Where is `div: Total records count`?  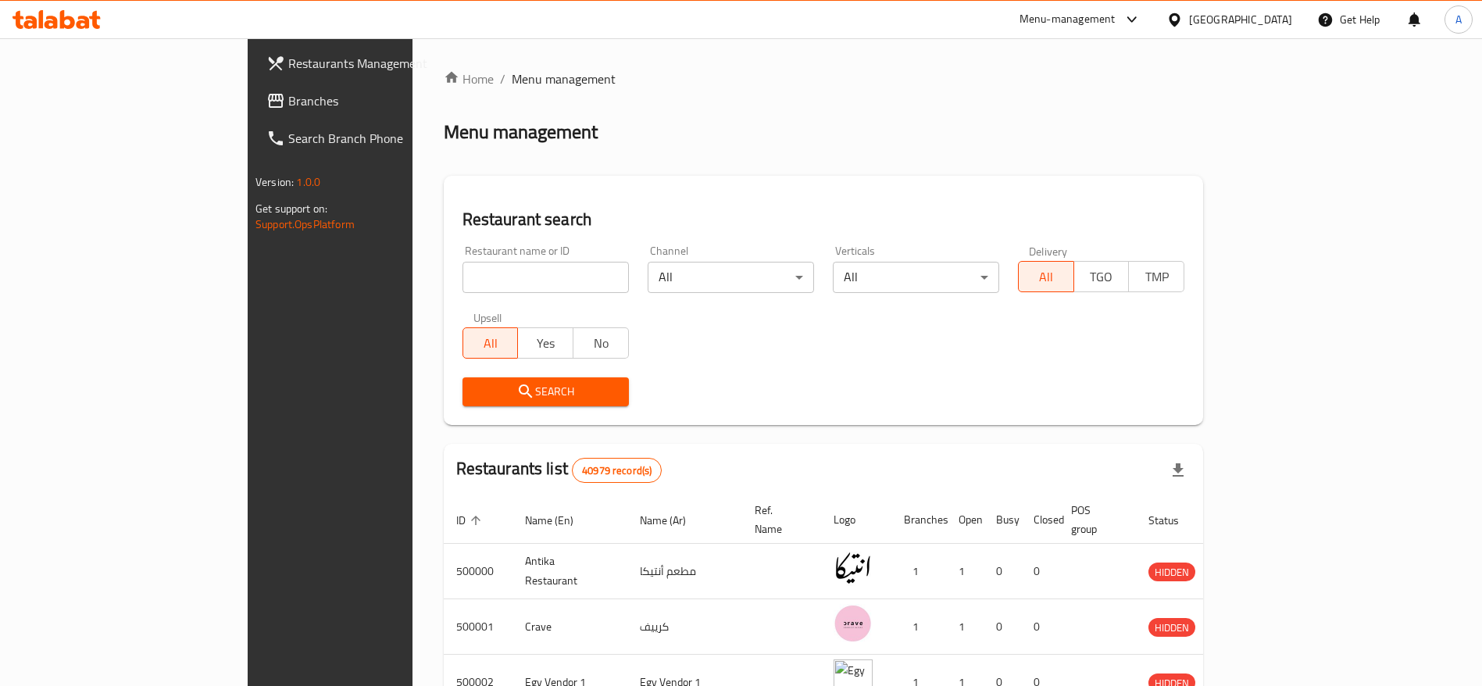
div: Total records count is located at coordinates (616, 470).